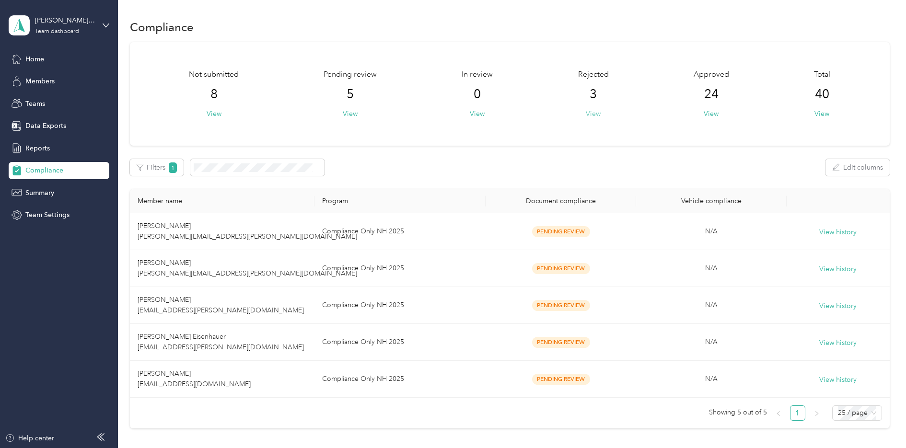  Describe the element at coordinates (738, 413) in the screenshot. I see `span: Showing 5 out of 5` at that location.